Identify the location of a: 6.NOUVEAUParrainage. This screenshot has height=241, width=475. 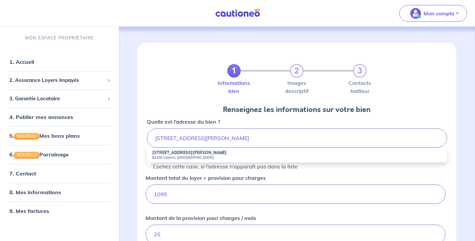
(39, 154).